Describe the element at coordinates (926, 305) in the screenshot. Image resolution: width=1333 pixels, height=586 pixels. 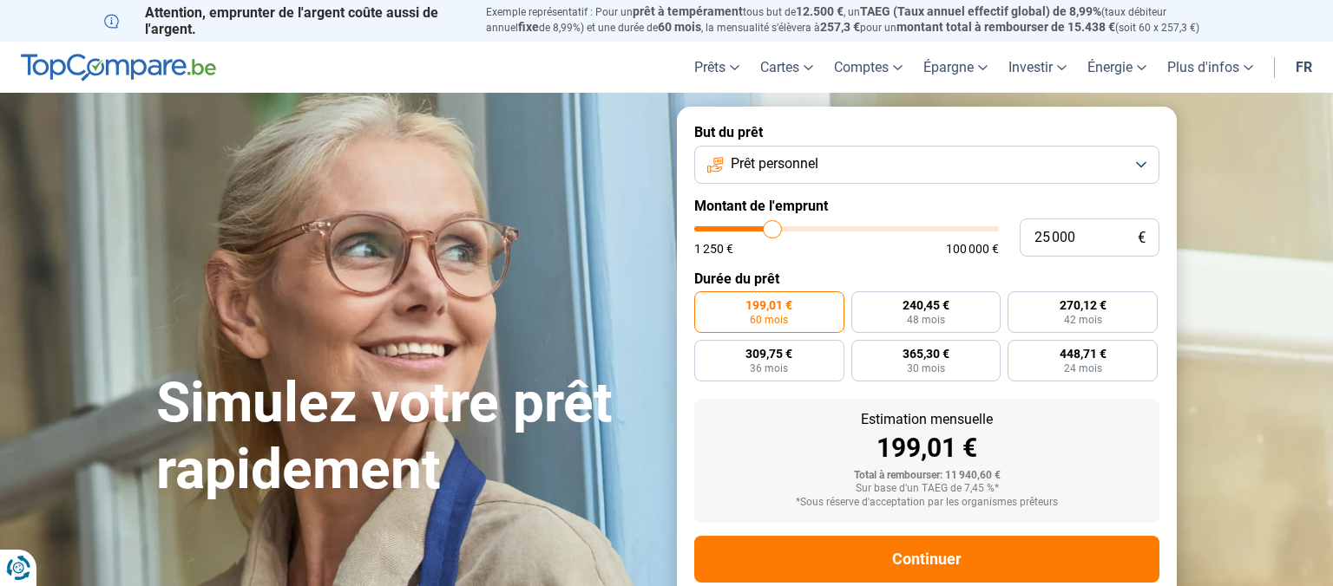
I see `span: 240,45 €` at that location.